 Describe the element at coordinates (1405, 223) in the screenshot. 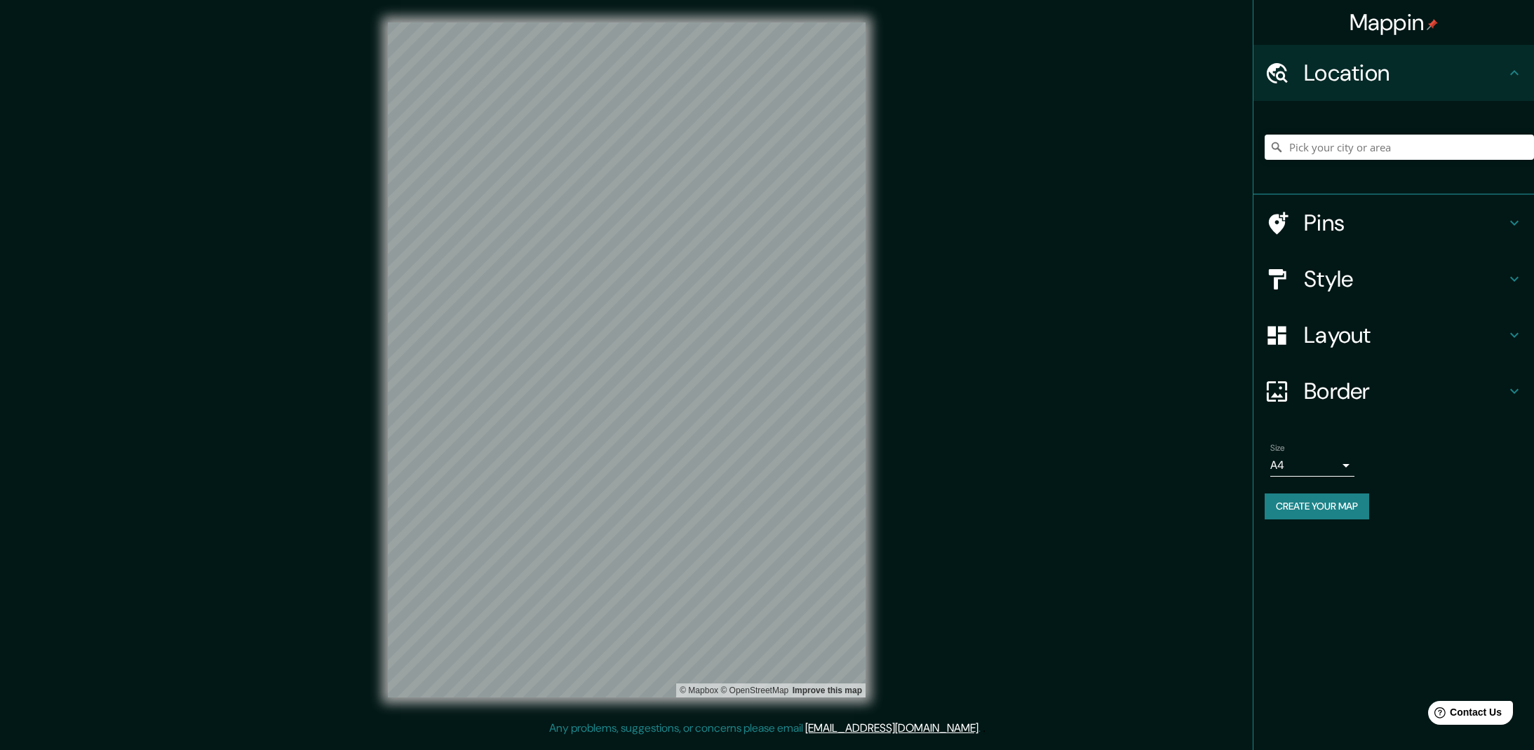

I see `h4: Pins` at that location.